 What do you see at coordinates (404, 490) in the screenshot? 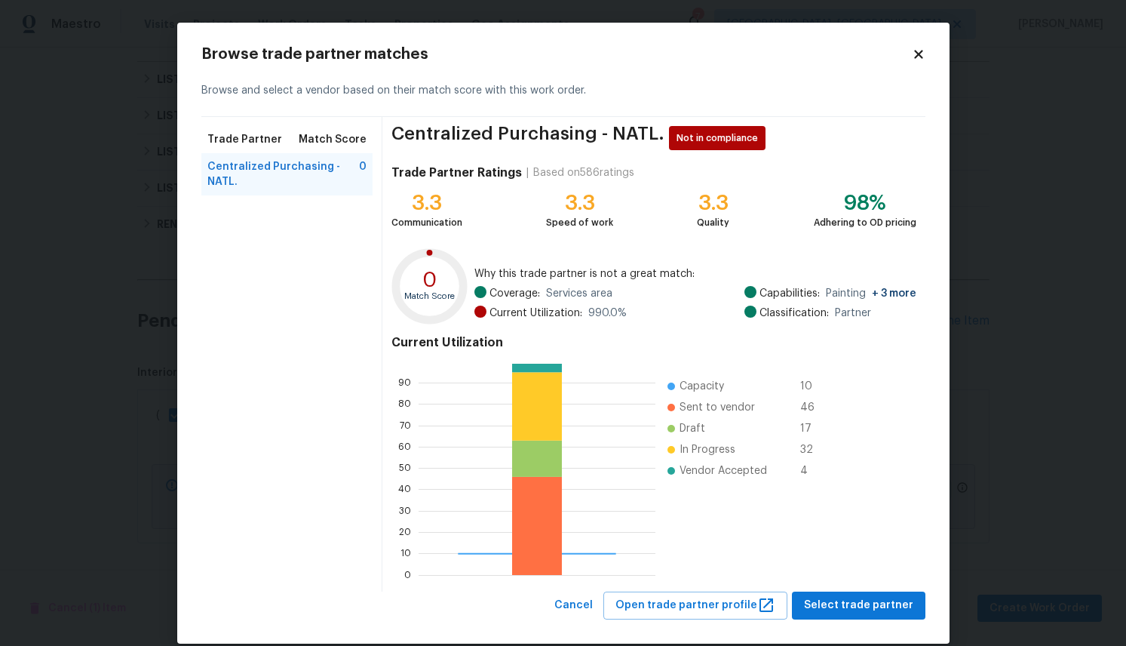
I see `text: 40` at bounding box center [404, 490].